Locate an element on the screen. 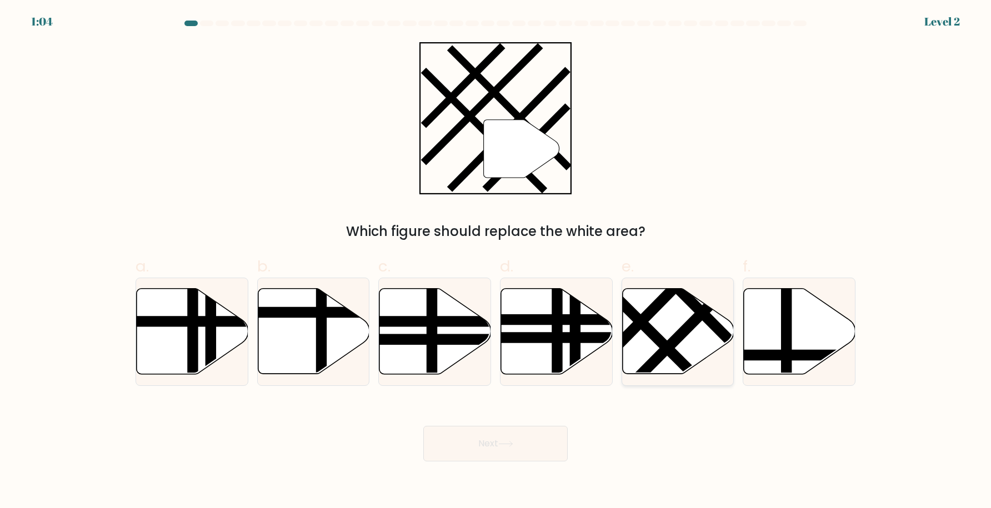 The image size is (991, 508). span: c. is located at coordinates (384, 266).